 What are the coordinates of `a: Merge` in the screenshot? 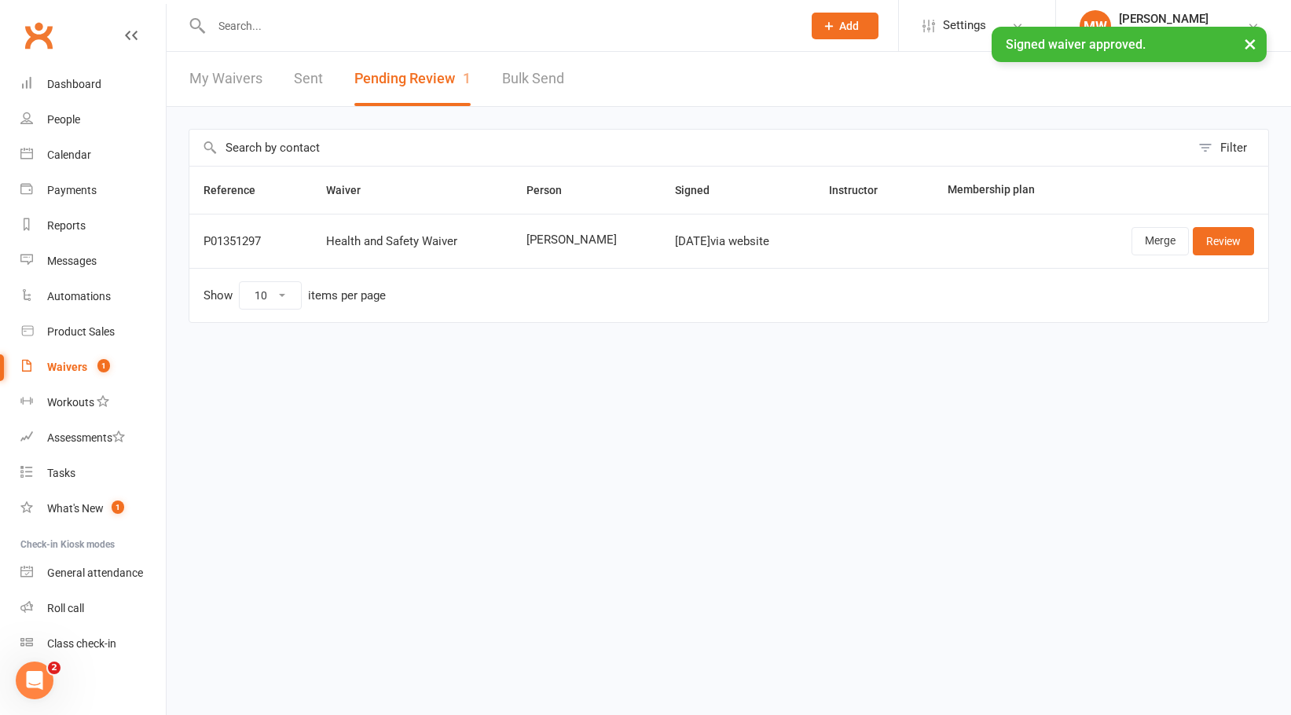 It's located at (1160, 241).